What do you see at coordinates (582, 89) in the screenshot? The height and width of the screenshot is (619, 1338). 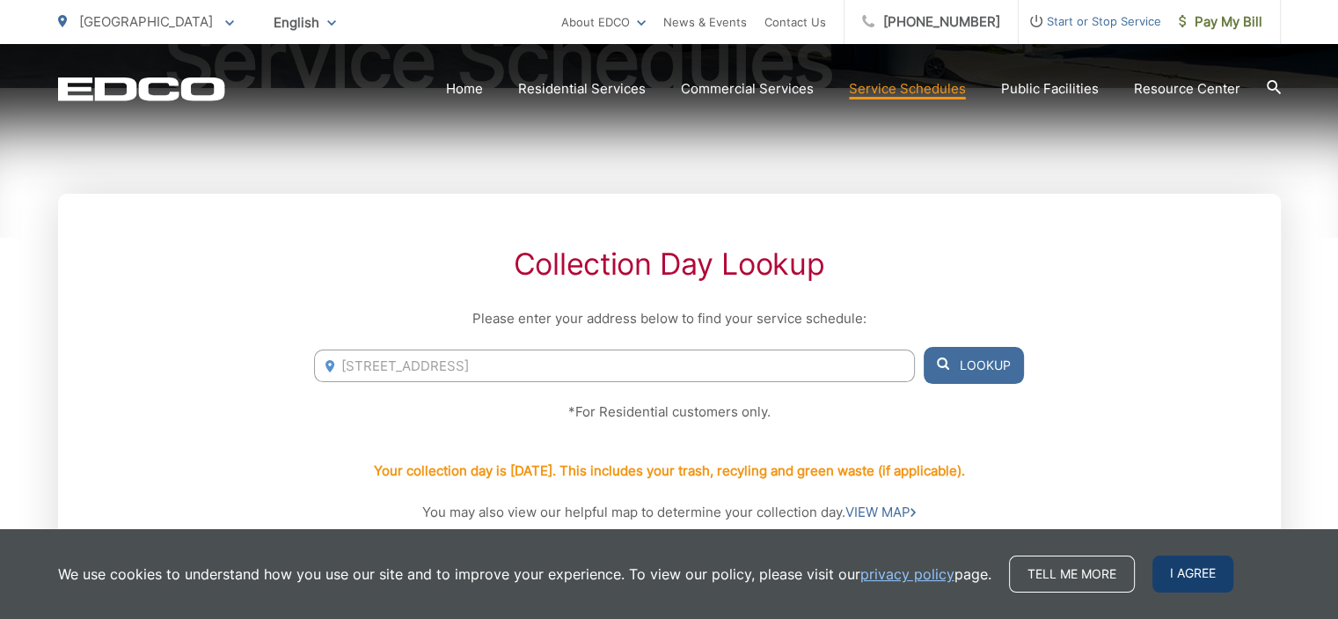 I see `a: Residential Services` at bounding box center [582, 89].